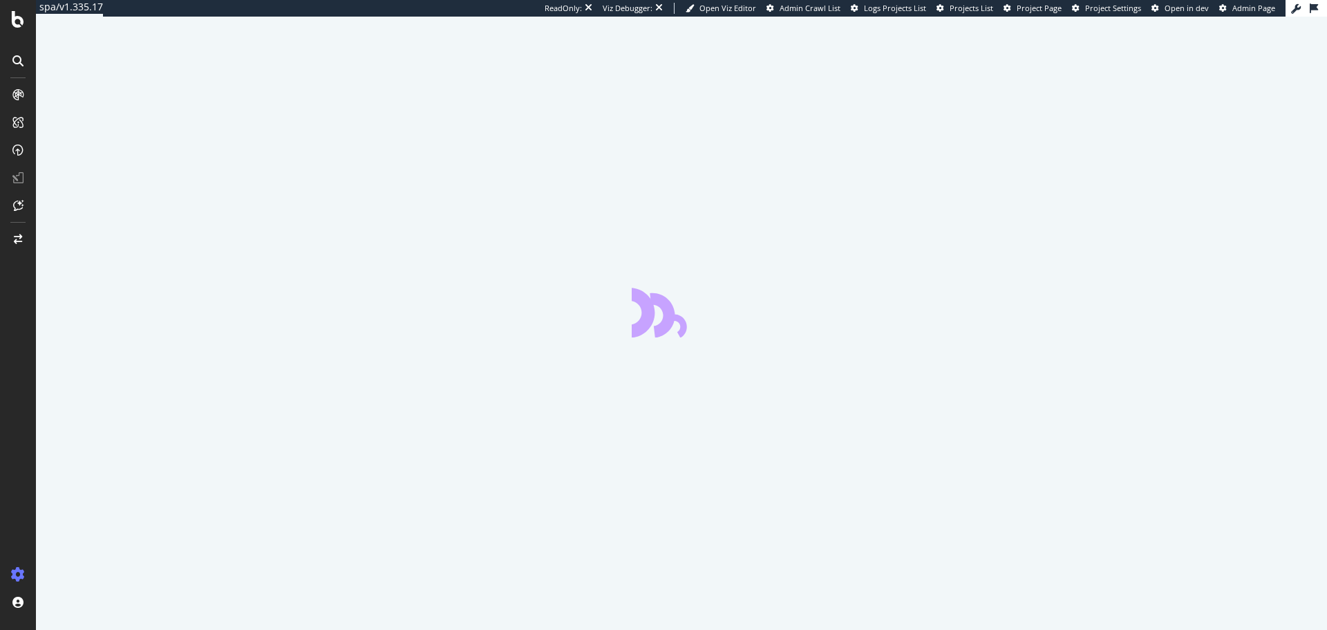  Describe the element at coordinates (1033, 8) in the screenshot. I see `a: Project Page` at that location.